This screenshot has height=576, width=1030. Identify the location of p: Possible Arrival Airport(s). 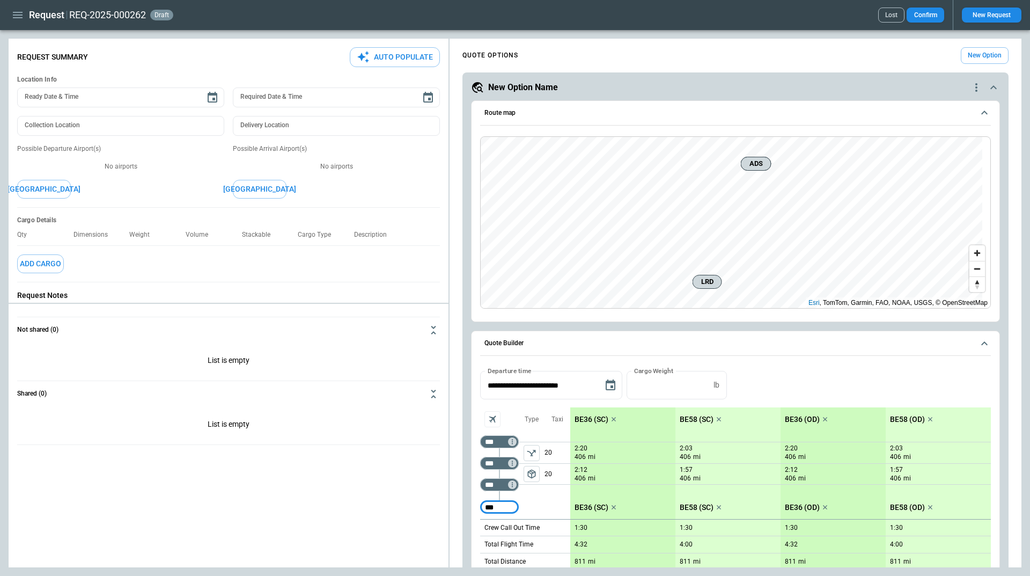
(336, 149).